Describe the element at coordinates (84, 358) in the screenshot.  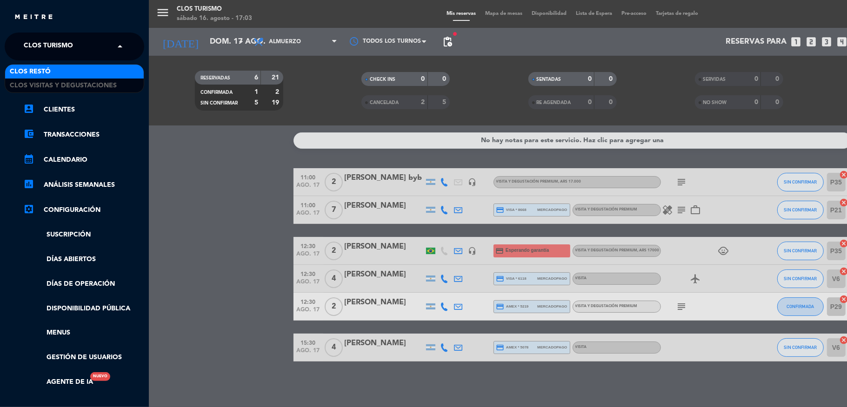
I see `a: Gestión de usuarios` at that location.